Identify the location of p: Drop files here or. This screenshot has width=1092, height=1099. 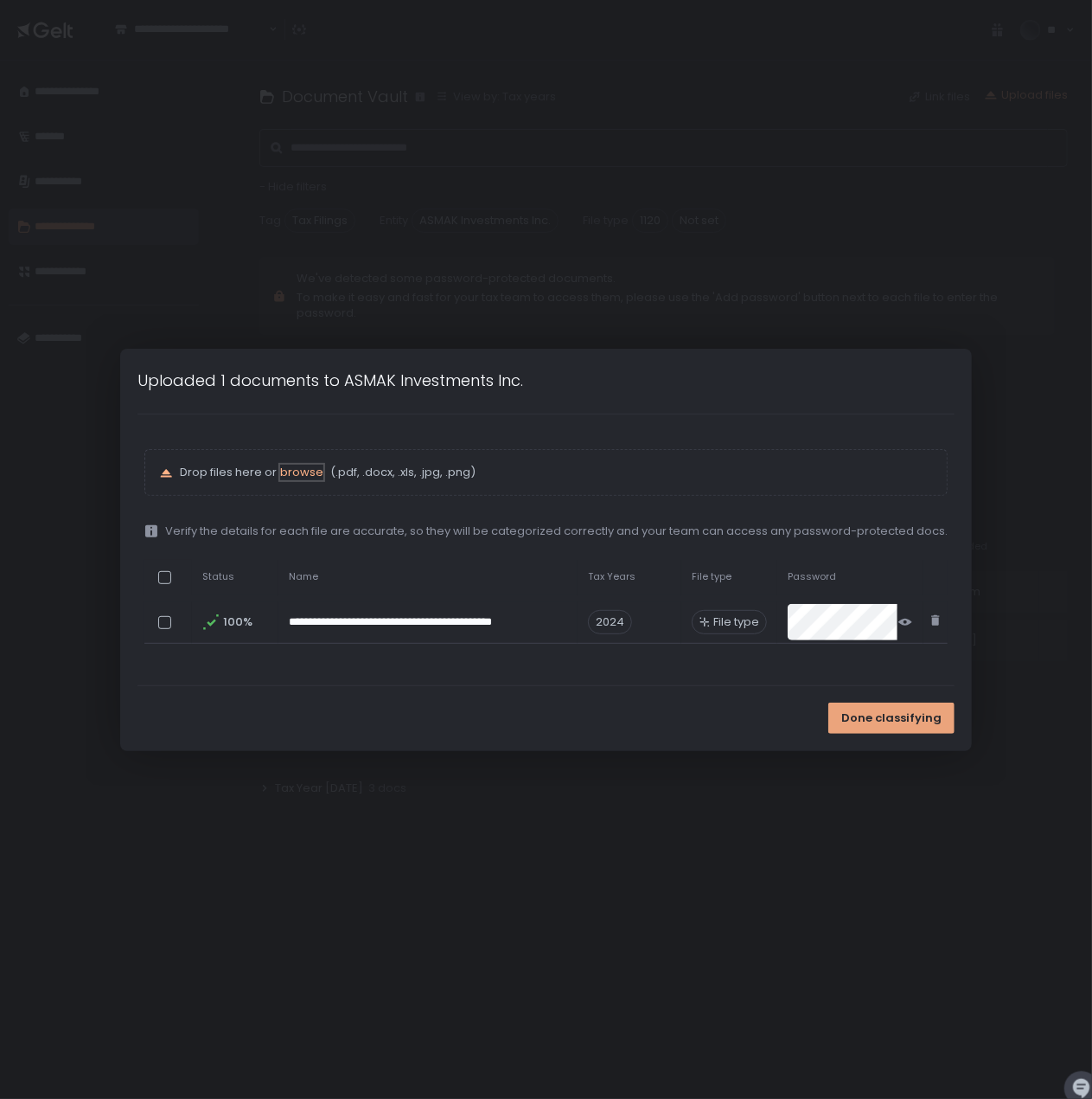
(556, 472).